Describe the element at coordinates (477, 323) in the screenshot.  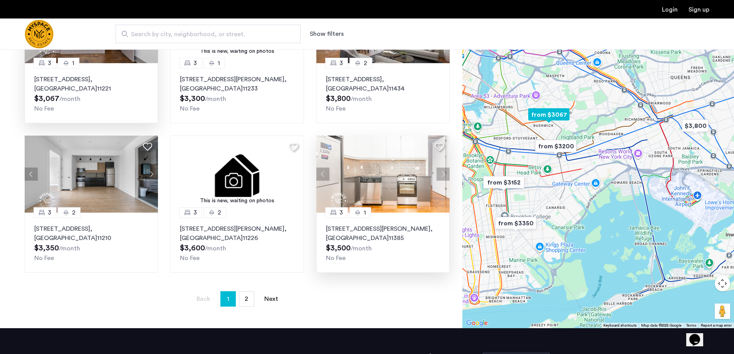
I see `a: Open this area in Google Maps (opens a new window)` at that location.